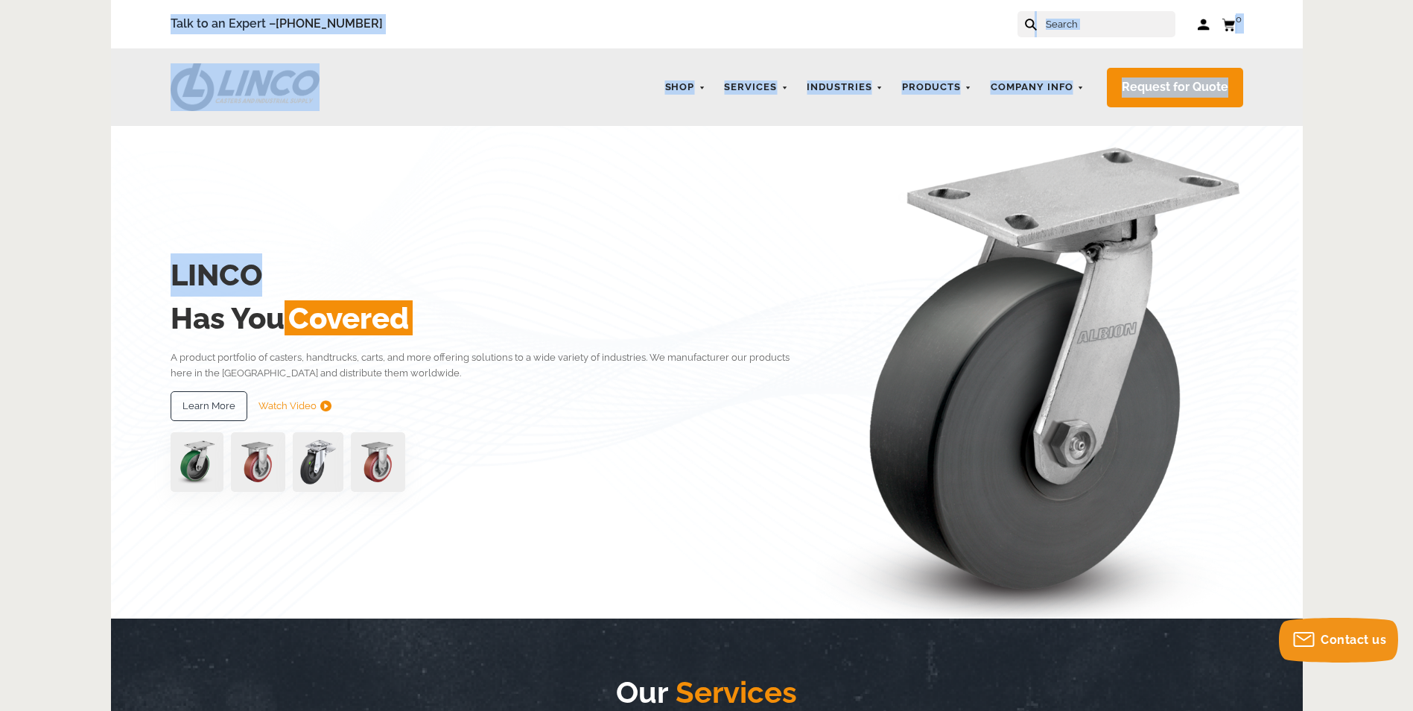 The width and height of the screenshot is (1413, 711). What do you see at coordinates (685, 87) in the screenshot?
I see `a: Shop` at bounding box center [685, 87].